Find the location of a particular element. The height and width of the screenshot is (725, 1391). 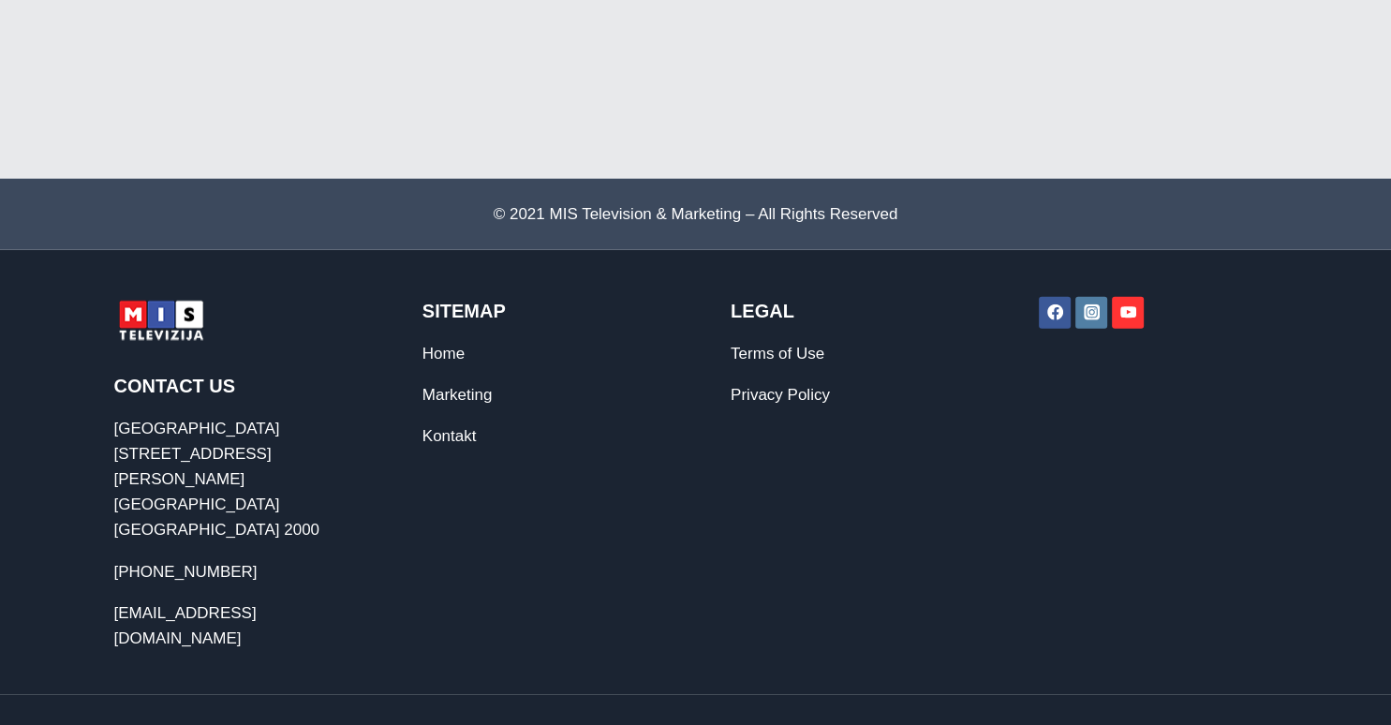

a: Marketing is located at coordinates (457, 394).